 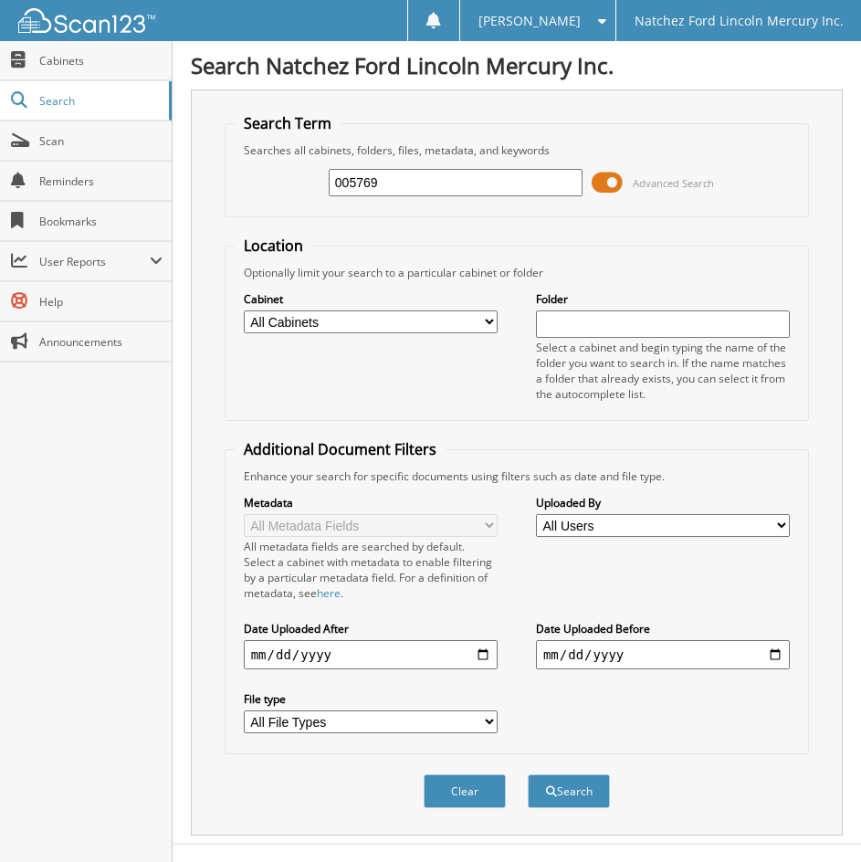 I want to click on label: Date Uploaded After, so click(x=371, y=628).